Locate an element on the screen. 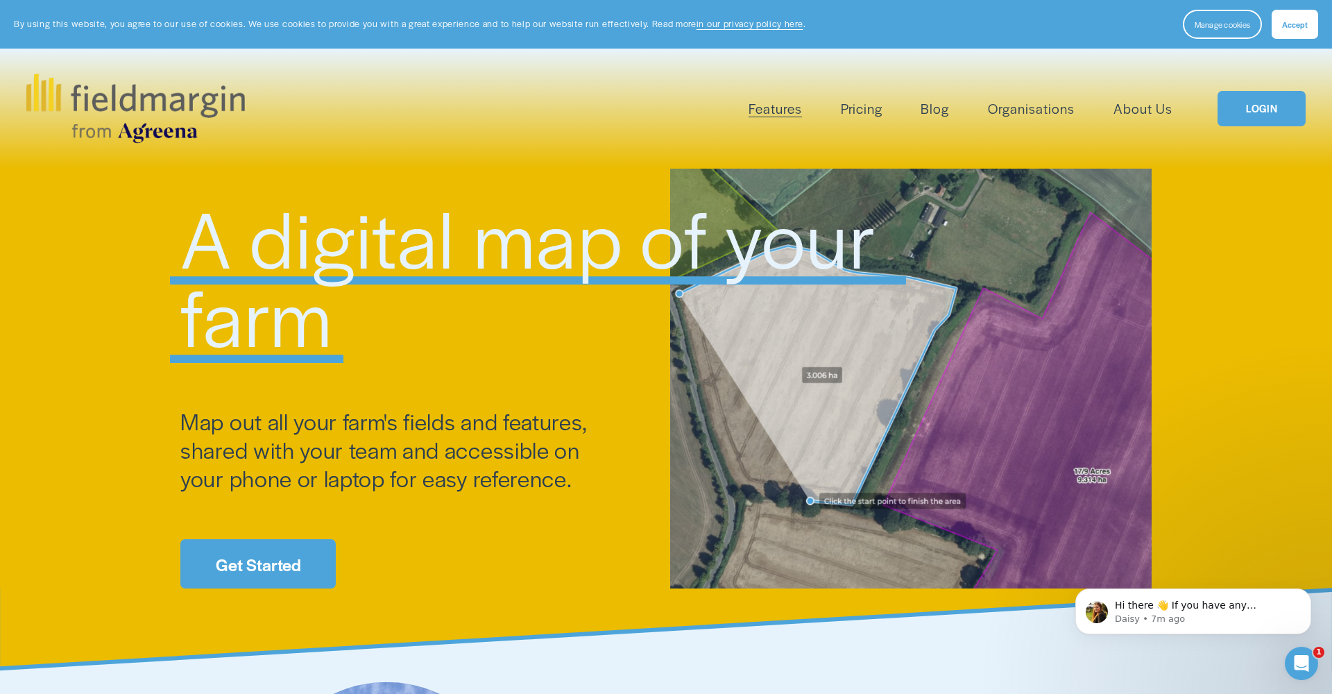  img: fieldmargin.com is located at coordinates (135, 108).